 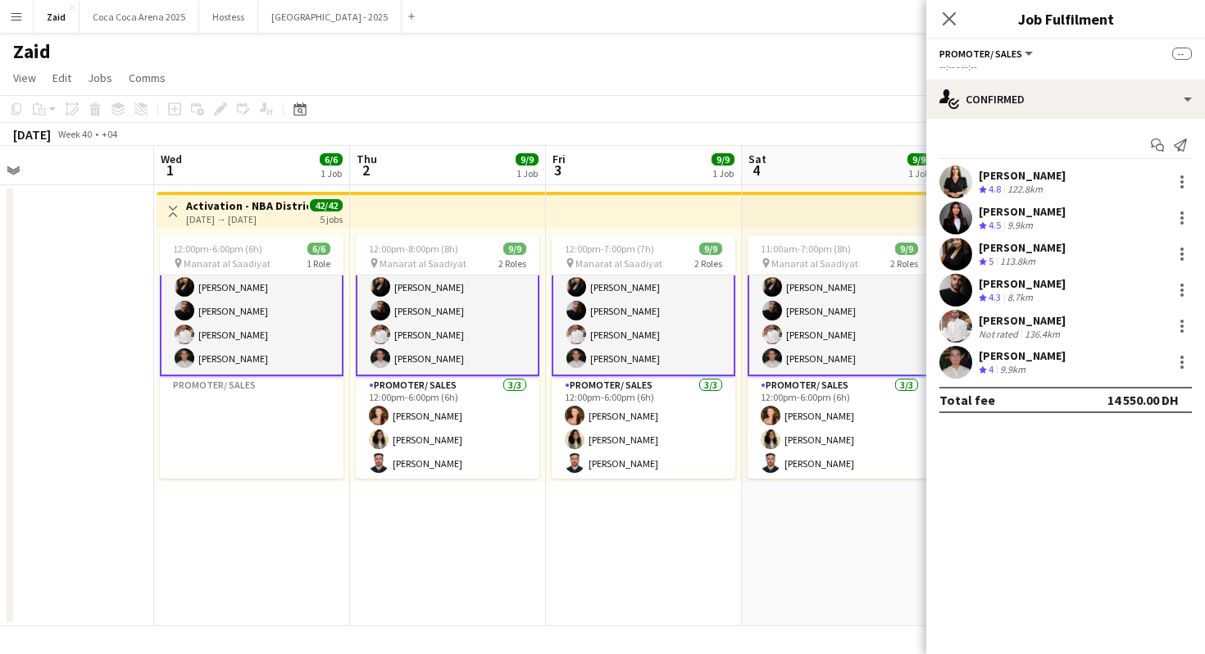 I want to click on span: View, so click(x=25, y=78).